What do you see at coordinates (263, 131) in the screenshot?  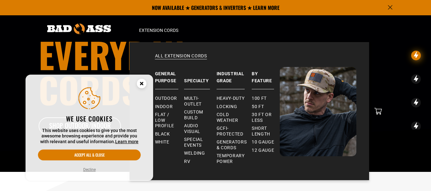 I see `span: Short Length` at bounding box center [263, 131].